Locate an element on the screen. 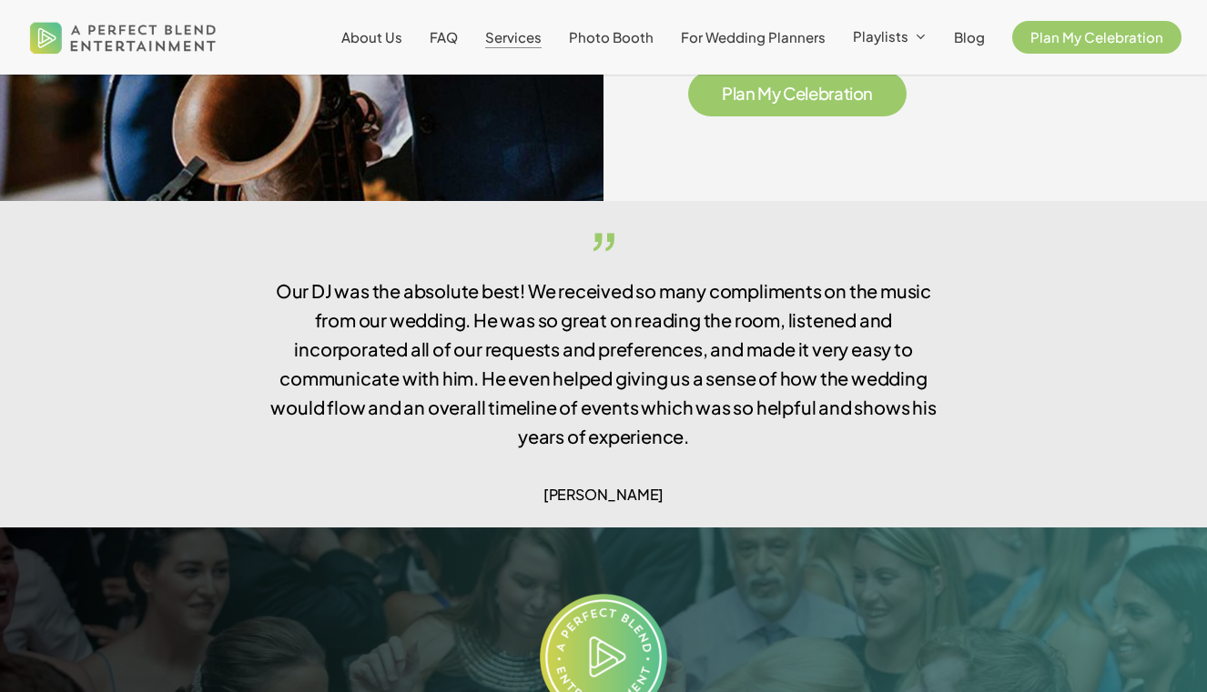  span: M is located at coordinates (764, 94).